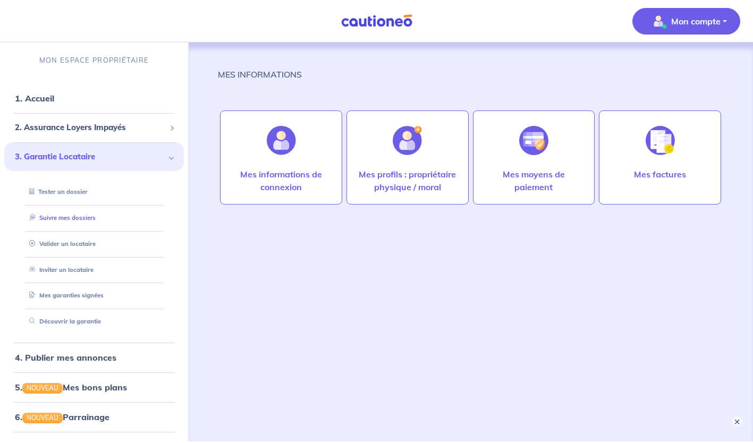 This screenshot has height=443, width=753. I want to click on p: MES INFORMATIONS, so click(260, 74).